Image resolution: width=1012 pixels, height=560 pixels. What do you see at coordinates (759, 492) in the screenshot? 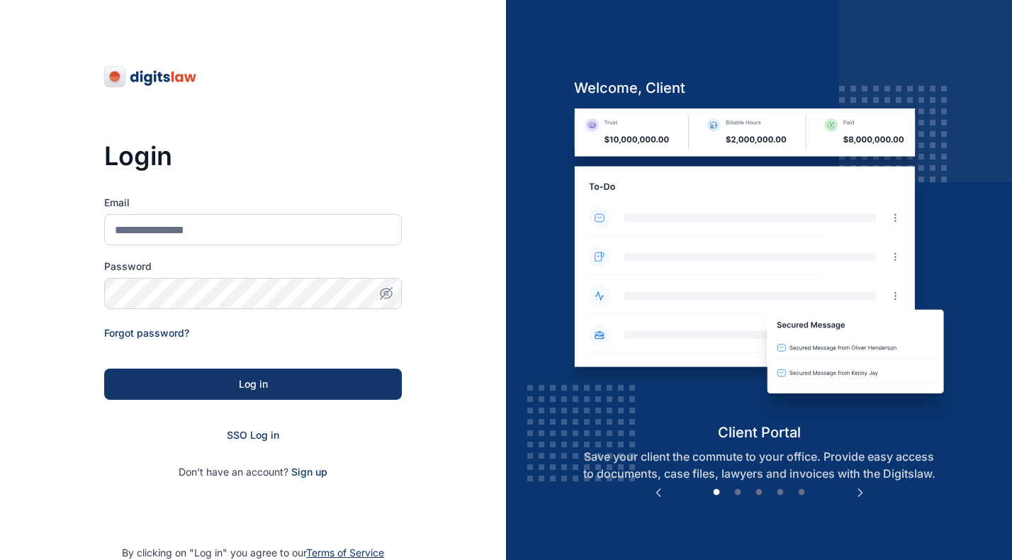
I see `button: 3` at bounding box center [759, 492].